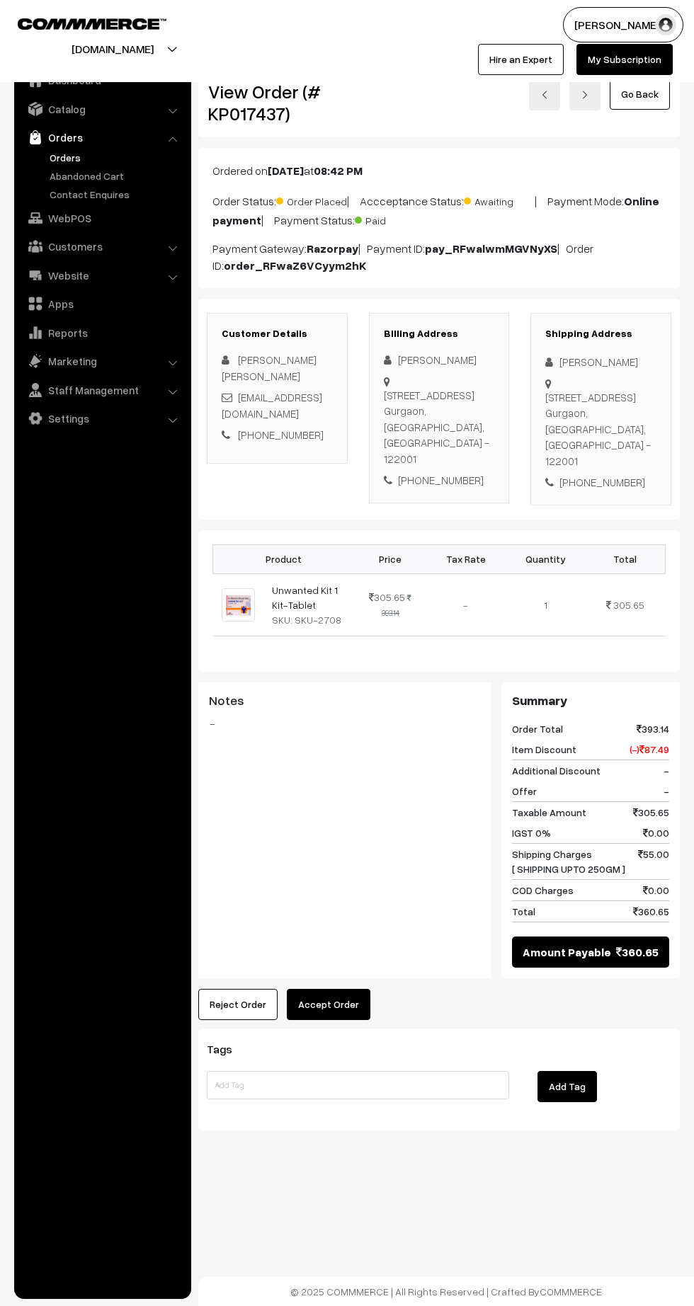 The image size is (694, 1306). Describe the element at coordinates (304, 597) in the screenshot. I see `a: Unwanted Kit 1 Kit-Tablet` at that location.